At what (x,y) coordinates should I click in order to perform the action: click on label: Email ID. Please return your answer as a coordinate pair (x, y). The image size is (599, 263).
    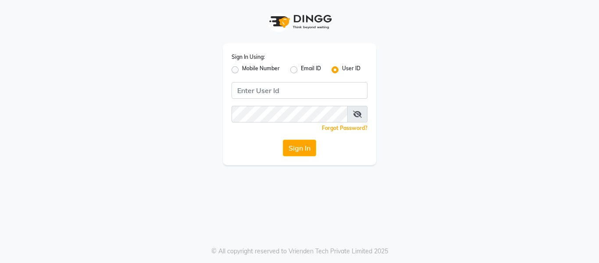
    Looking at the image, I should click on (311, 70).